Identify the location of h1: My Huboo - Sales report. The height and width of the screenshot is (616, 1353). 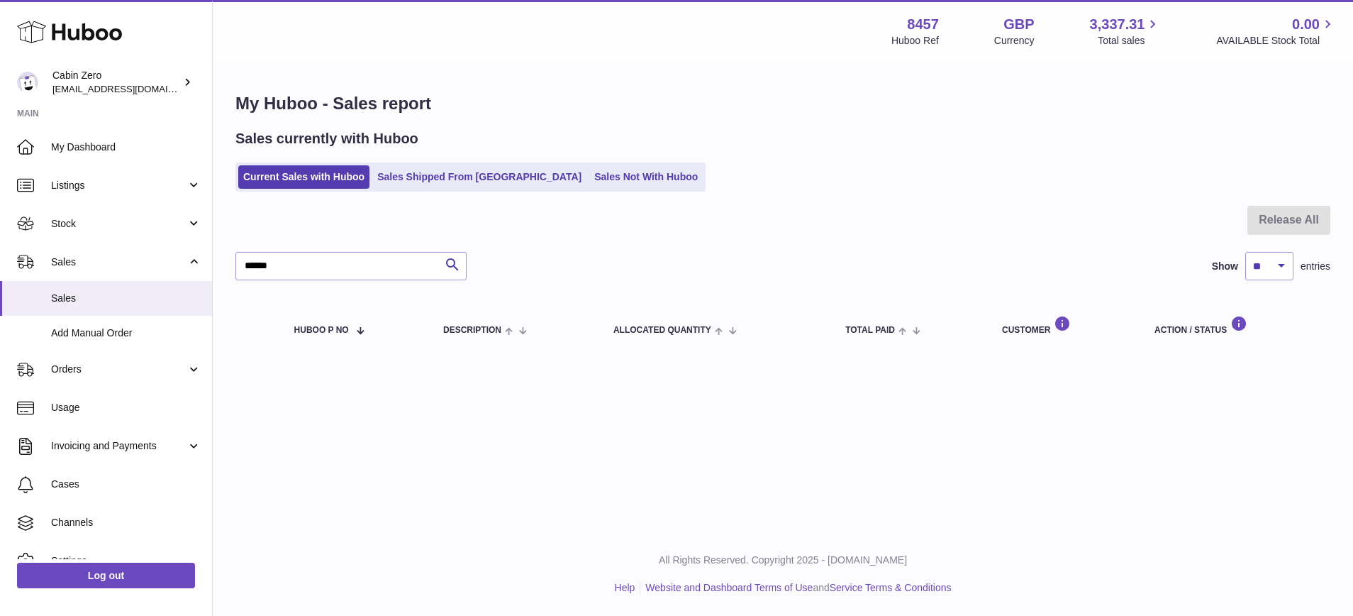
(783, 104).